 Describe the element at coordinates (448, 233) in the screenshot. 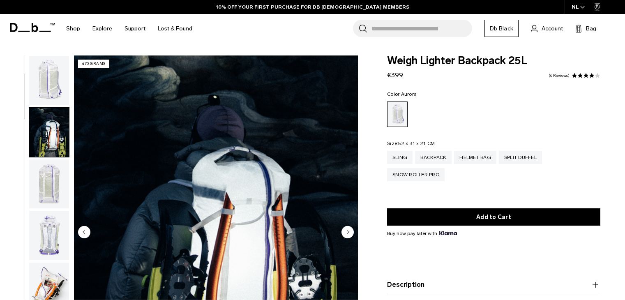

I see `img: {"height" => 20, "alt" => "Klarna"}` at that location.